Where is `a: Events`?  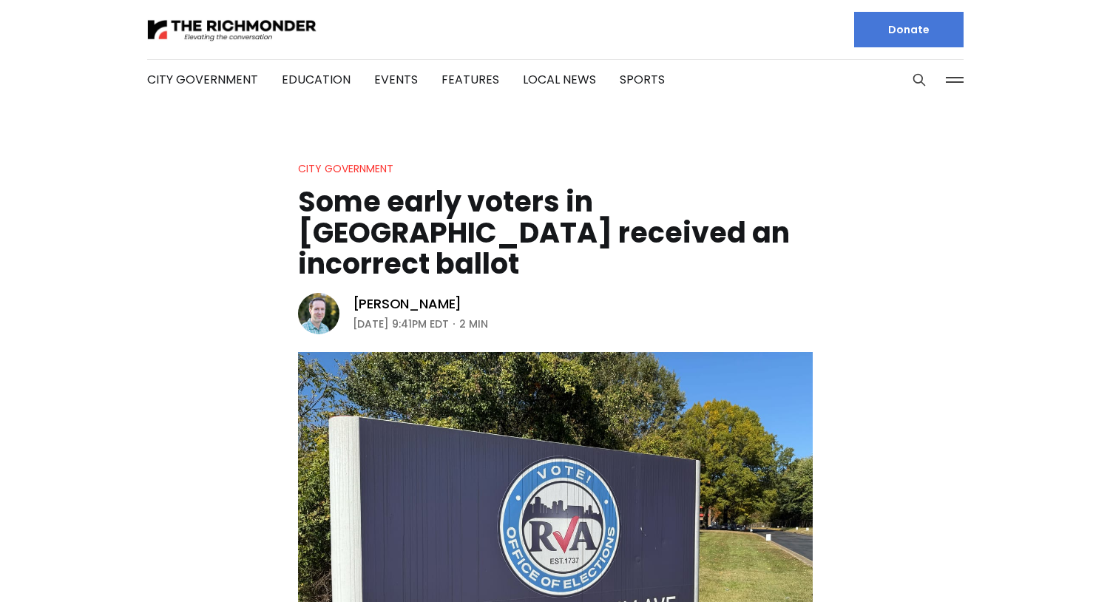
a: Events is located at coordinates (396, 79).